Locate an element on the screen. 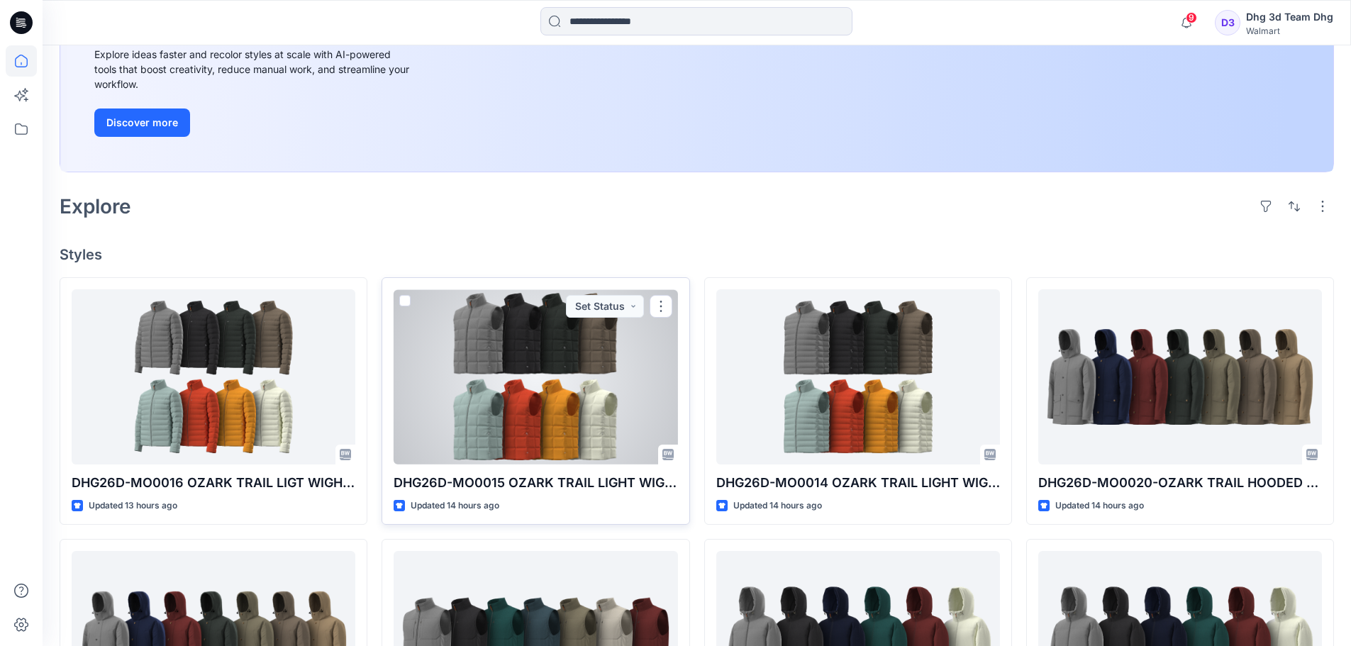  p: DHG26D-MO0020-OZARK TRAIL HOODED PUFFER JACKET OPT 3 is located at coordinates (1180, 483).